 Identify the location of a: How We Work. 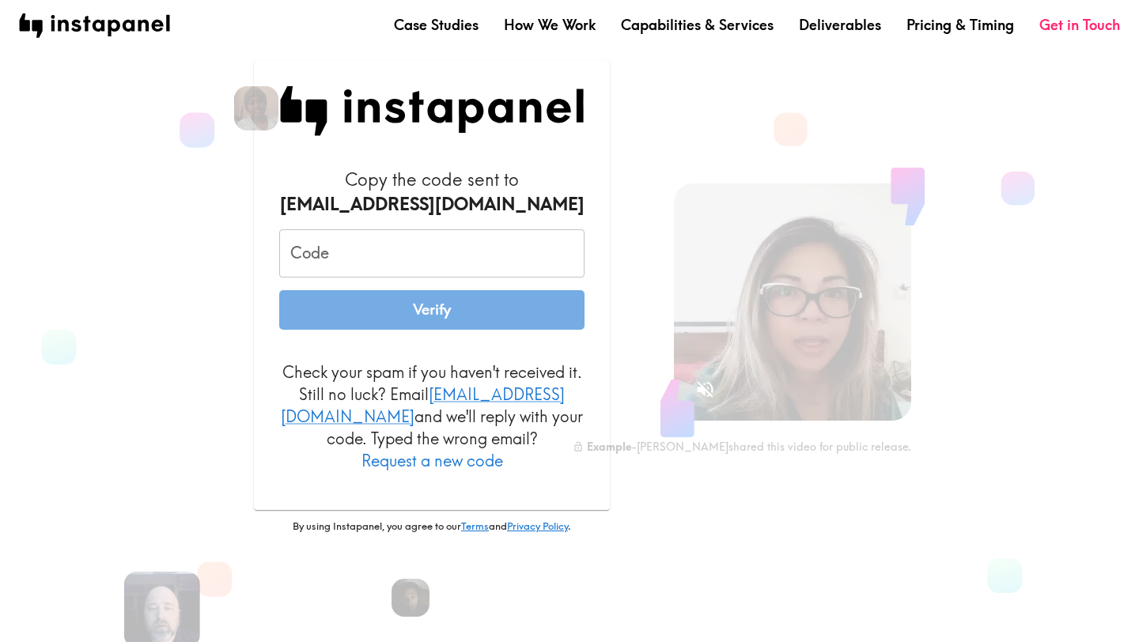
(550, 25).